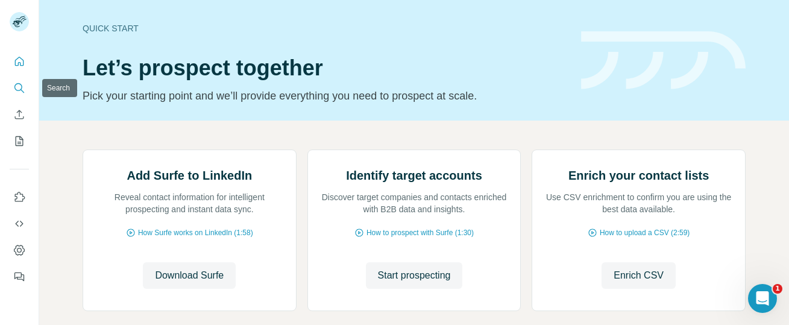 Image resolution: width=789 pixels, height=325 pixels. What do you see at coordinates (19, 141) in the screenshot?
I see `button: My lists` at bounding box center [19, 141].